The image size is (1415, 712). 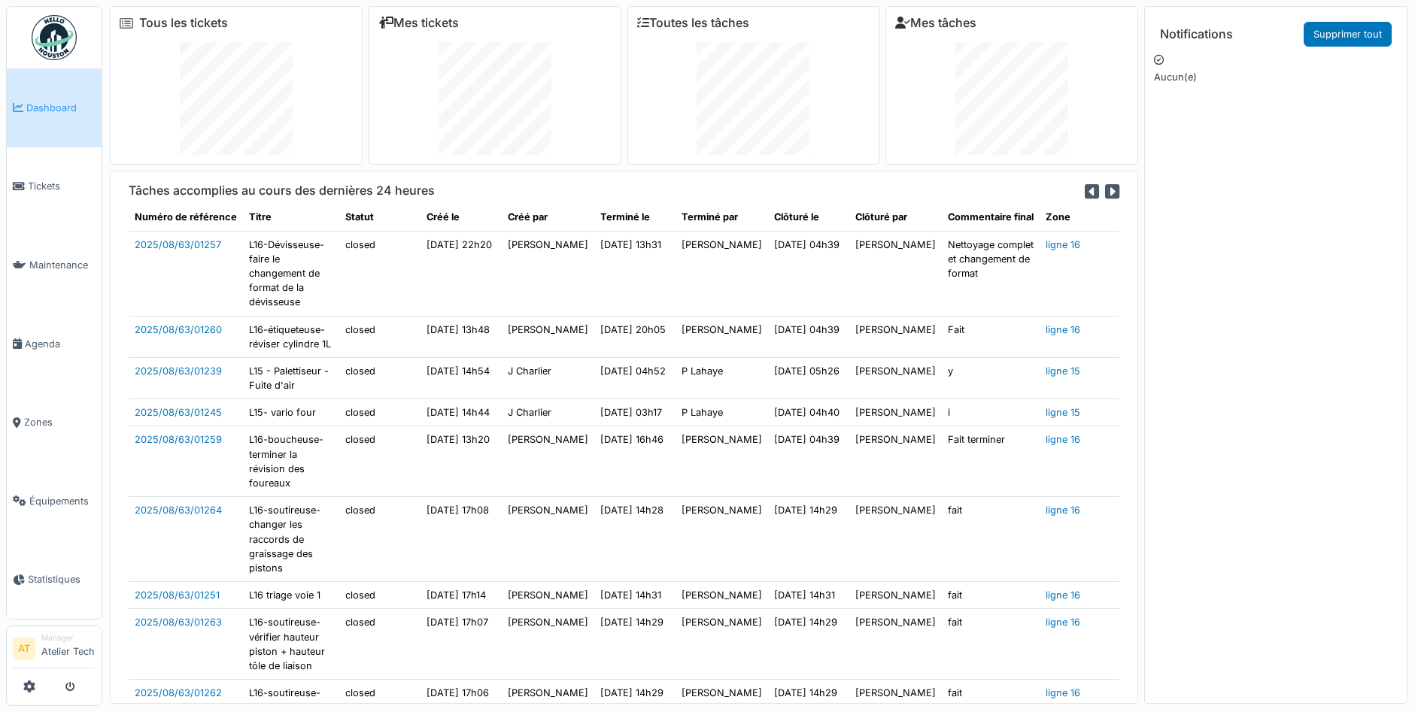 I want to click on th: Clôturé le, so click(x=809, y=217).